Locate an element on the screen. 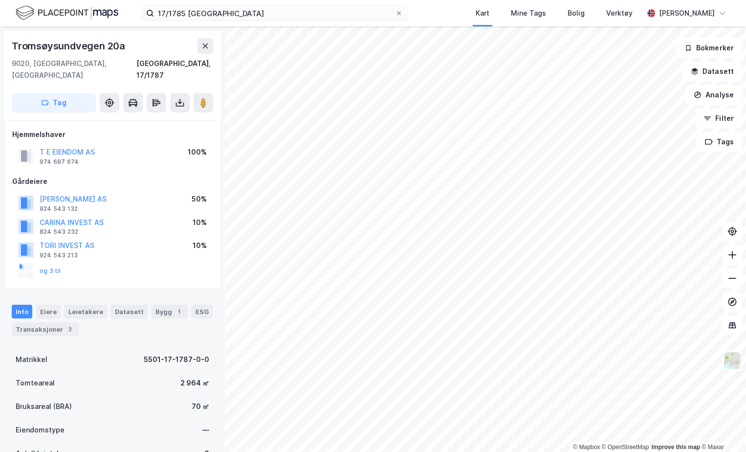 This screenshot has width=746, height=452. div: Kart is located at coordinates (483, 13).